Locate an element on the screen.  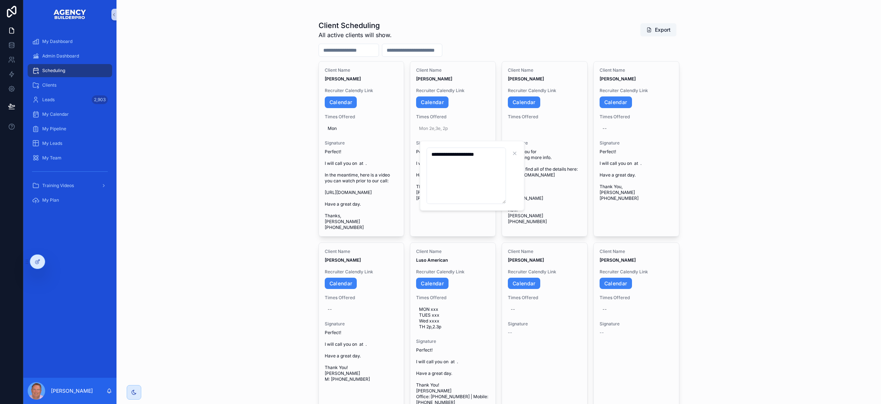
a: My Plan is located at coordinates (70, 200).